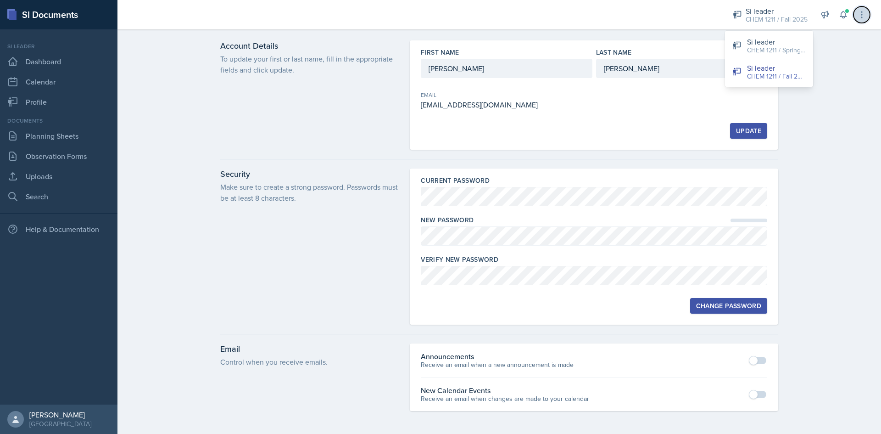 This screenshot has width=881, height=434. What do you see at coordinates (776, 50) in the screenshot?
I see `div: CHEM 1211 / Spring 2025` at bounding box center [776, 50].